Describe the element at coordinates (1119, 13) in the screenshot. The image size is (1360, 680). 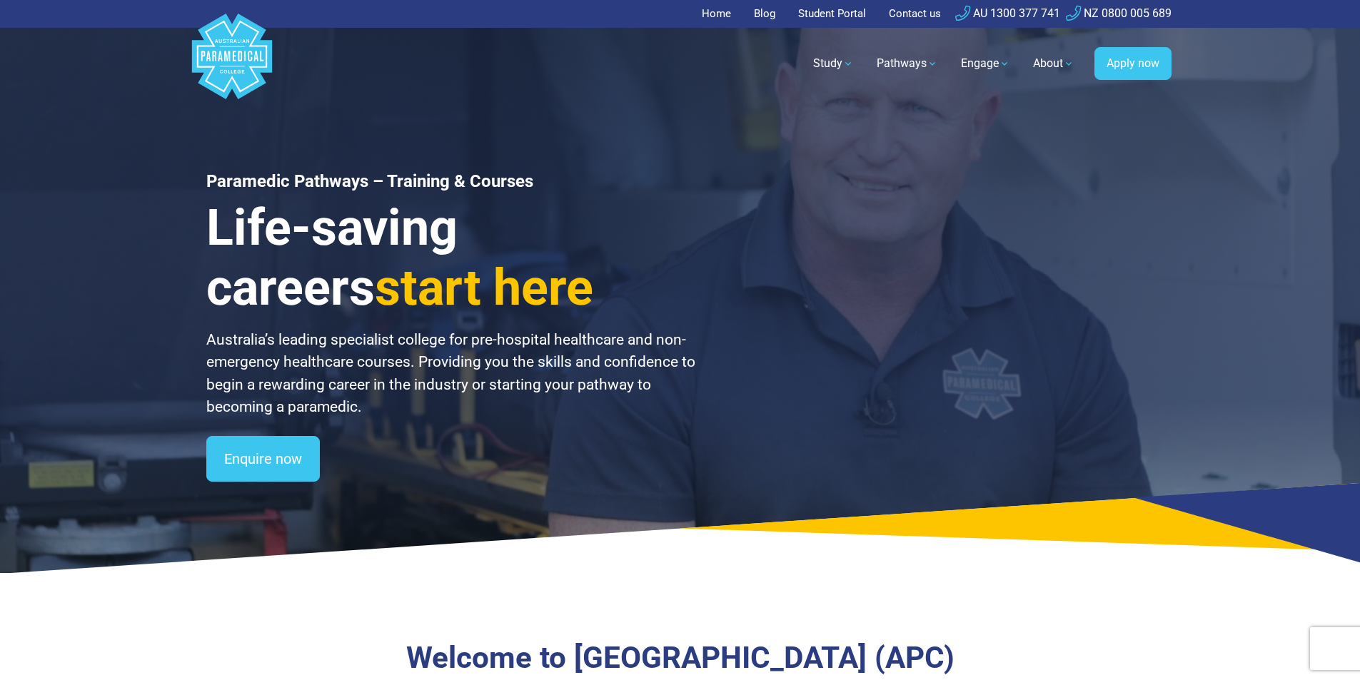
I see `a: NZ 0800 005 689` at that location.